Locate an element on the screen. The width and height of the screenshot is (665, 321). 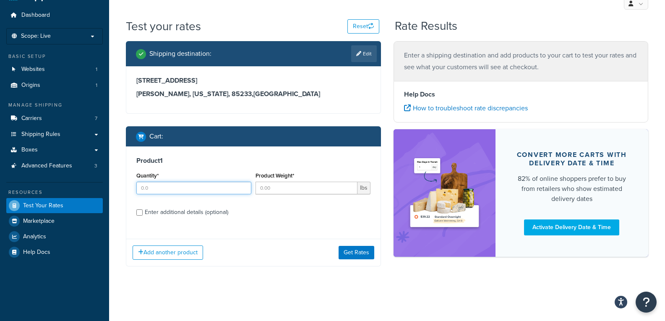
div: Convert more carts with delivery date & time is located at coordinates (572, 159).